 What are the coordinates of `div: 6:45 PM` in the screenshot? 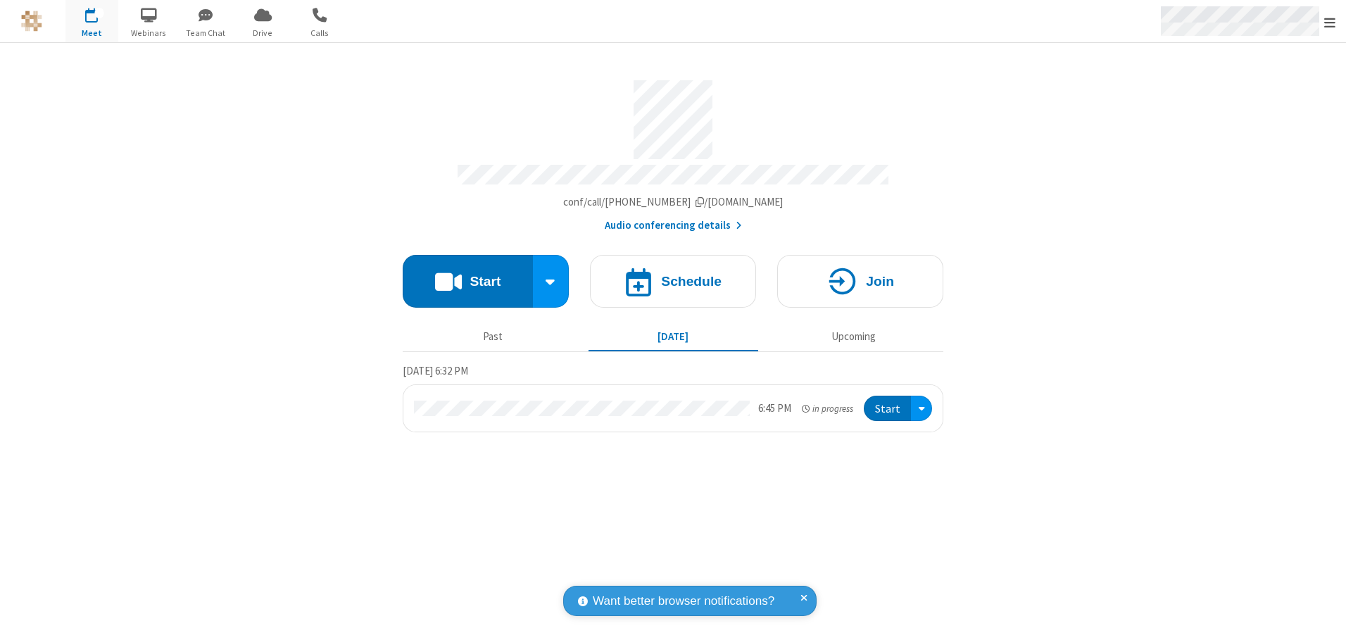 It's located at (774, 408).